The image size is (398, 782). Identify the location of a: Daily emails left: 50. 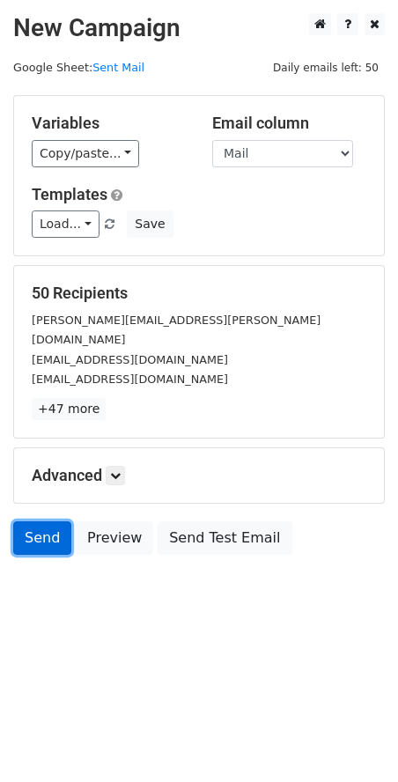
(326, 67).